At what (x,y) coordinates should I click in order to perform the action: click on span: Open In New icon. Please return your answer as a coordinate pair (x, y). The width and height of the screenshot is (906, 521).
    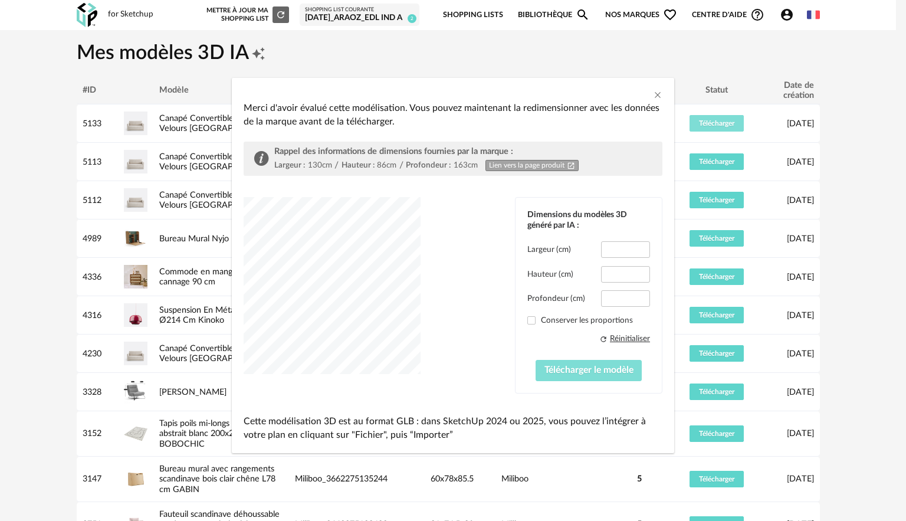
    Looking at the image, I should click on (571, 165).